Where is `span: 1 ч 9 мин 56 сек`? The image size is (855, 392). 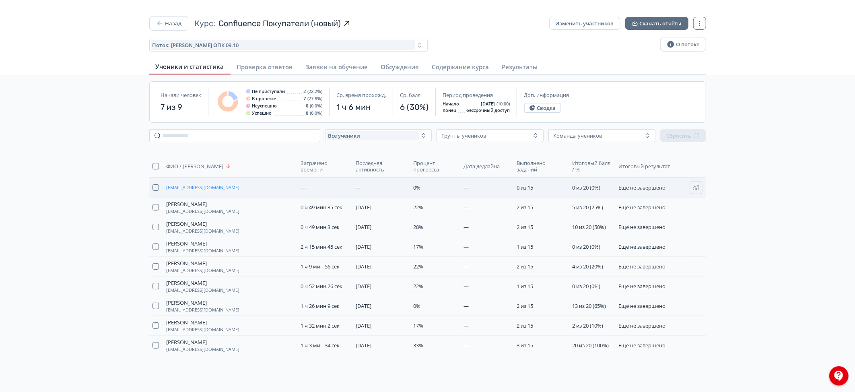
span: 1 ч 9 мин 56 сек is located at coordinates (320, 266).